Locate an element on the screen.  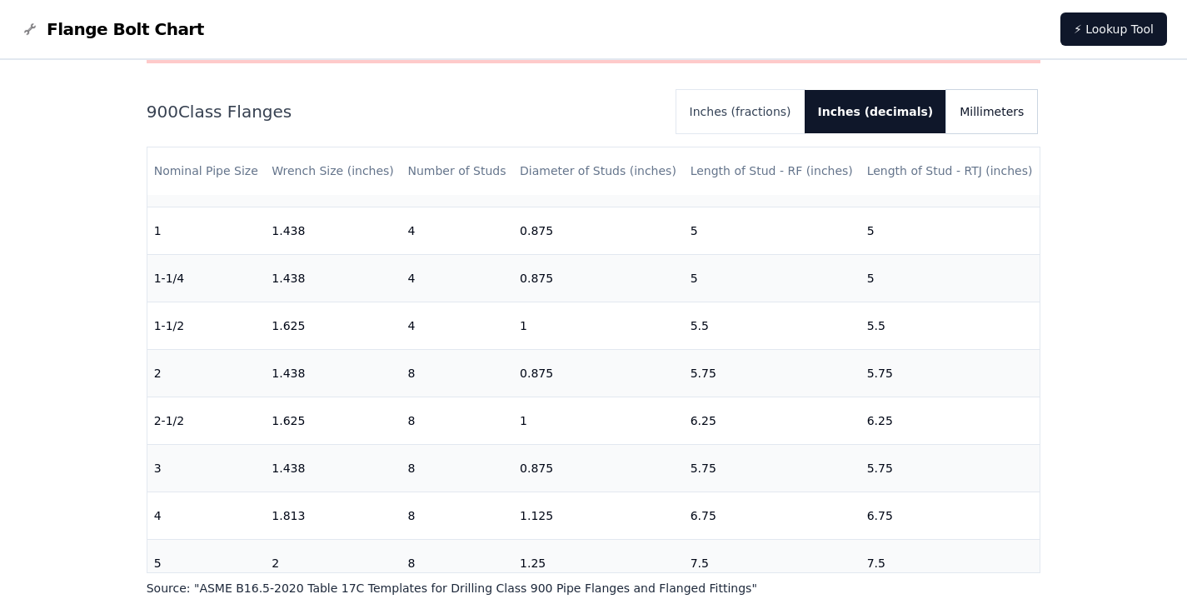
td: 1-1/2 is located at coordinates (207, 325).